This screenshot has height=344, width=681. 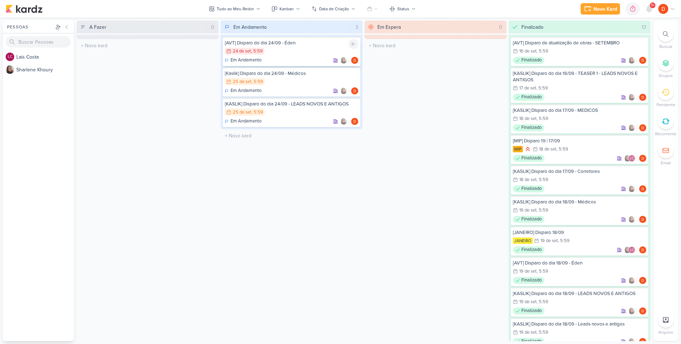 I want to click on div: A Fazer, so click(x=98, y=27).